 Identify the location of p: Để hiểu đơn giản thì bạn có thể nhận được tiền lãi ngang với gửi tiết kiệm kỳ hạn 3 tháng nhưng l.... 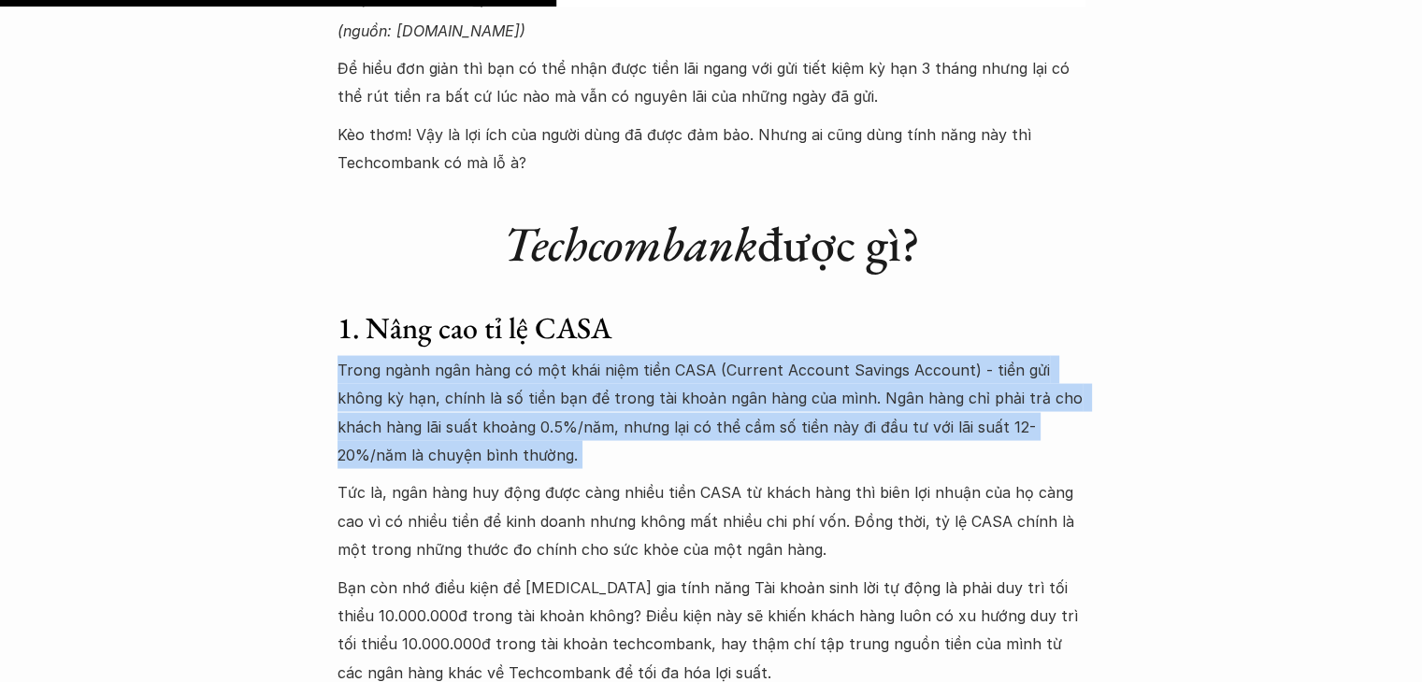
(711, 82).